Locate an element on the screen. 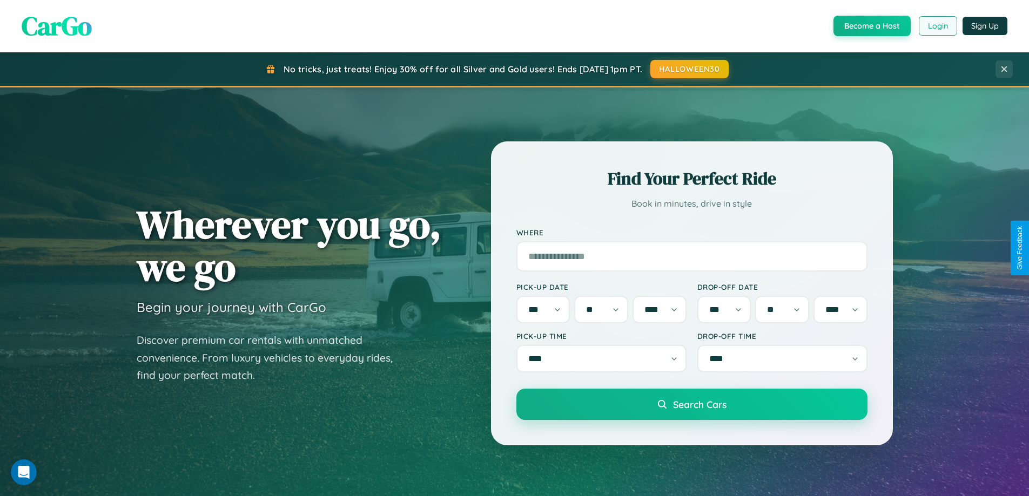  button: HALLOWEEN30 is located at coordinates (689, 69).